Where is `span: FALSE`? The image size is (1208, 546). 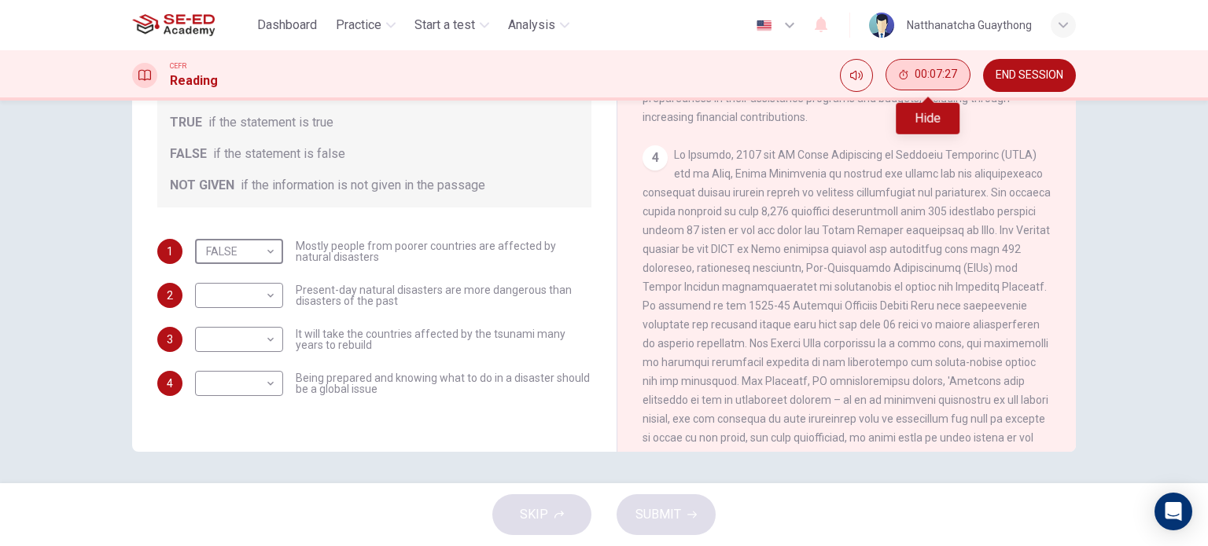
span: FALSE is located at coordinates (188, 154).